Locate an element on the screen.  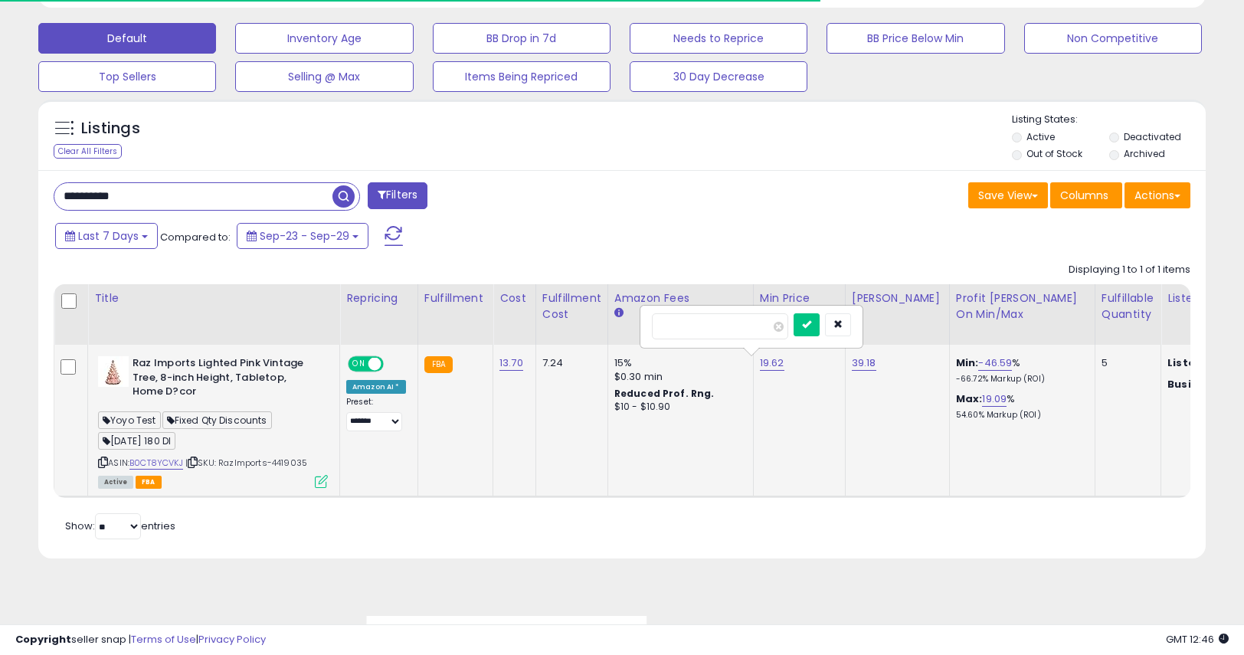
a: B0CT8YCVKJ is located at coordinates (156, 463).